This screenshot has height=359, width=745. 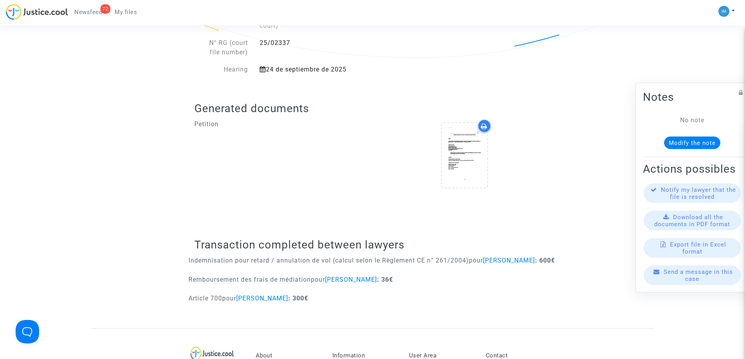 What do you see at coordinates (333, 48) in the screenshot?
I see `div: 25/02337` at bounding box center [333, 48].